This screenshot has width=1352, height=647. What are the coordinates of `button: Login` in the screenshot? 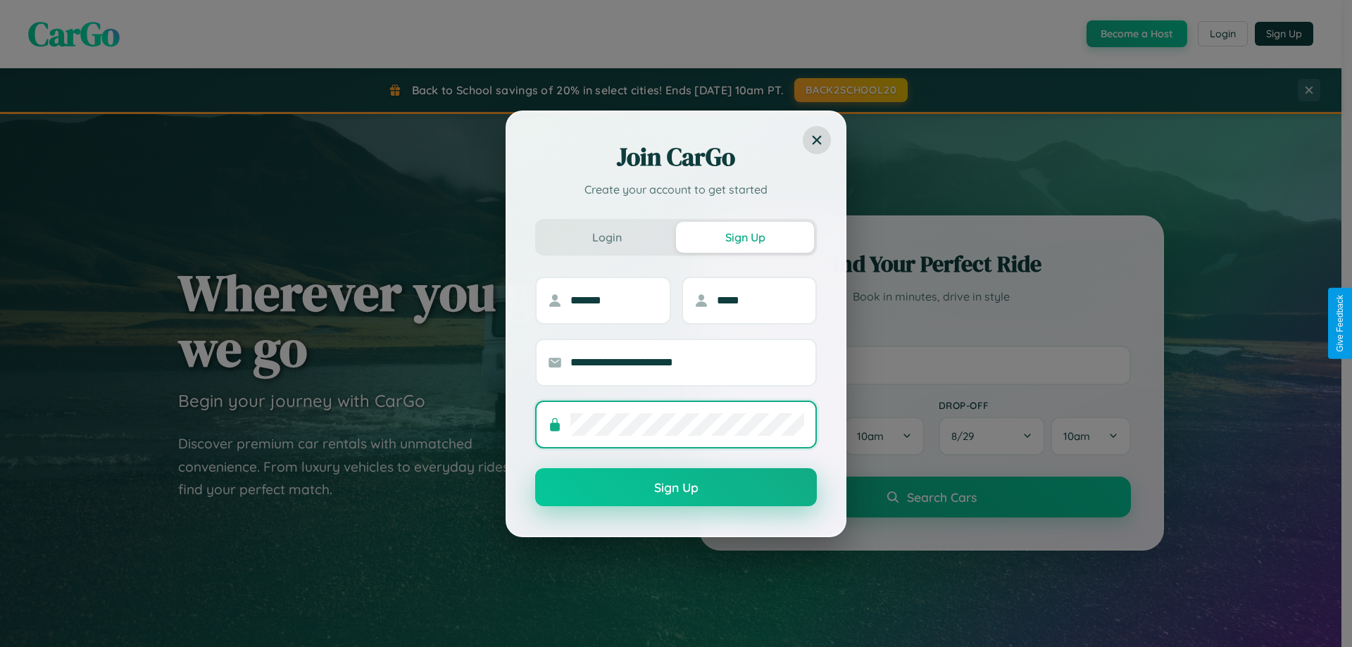 It's located at (607, 237).